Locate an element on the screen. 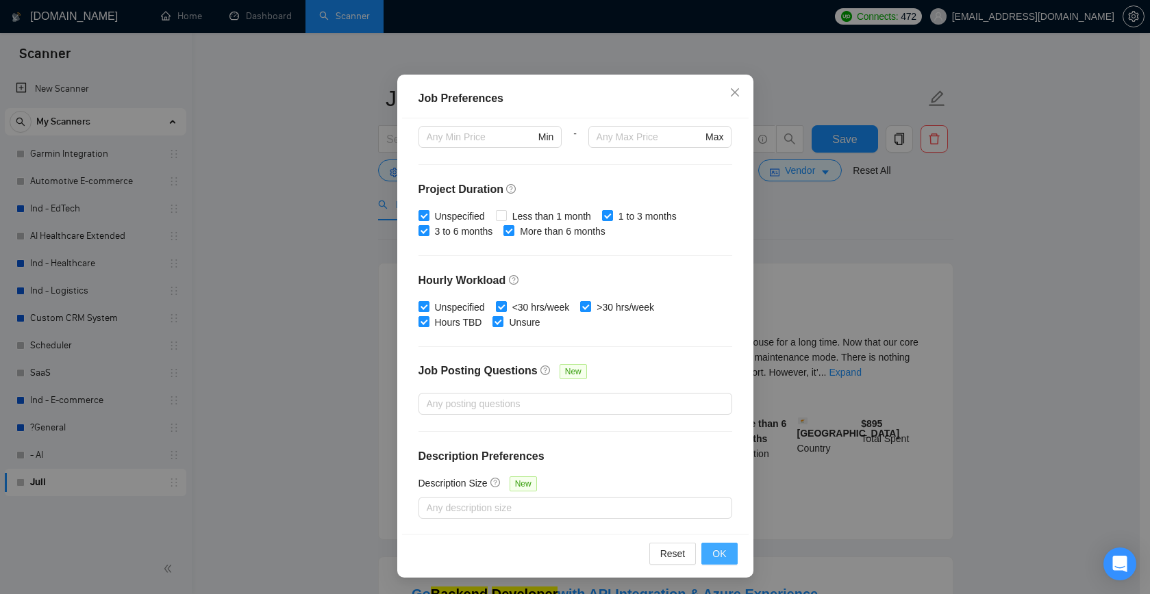 The width and height of the screenshot is (1150, 594). span: close is located at coordinates (735, 92).